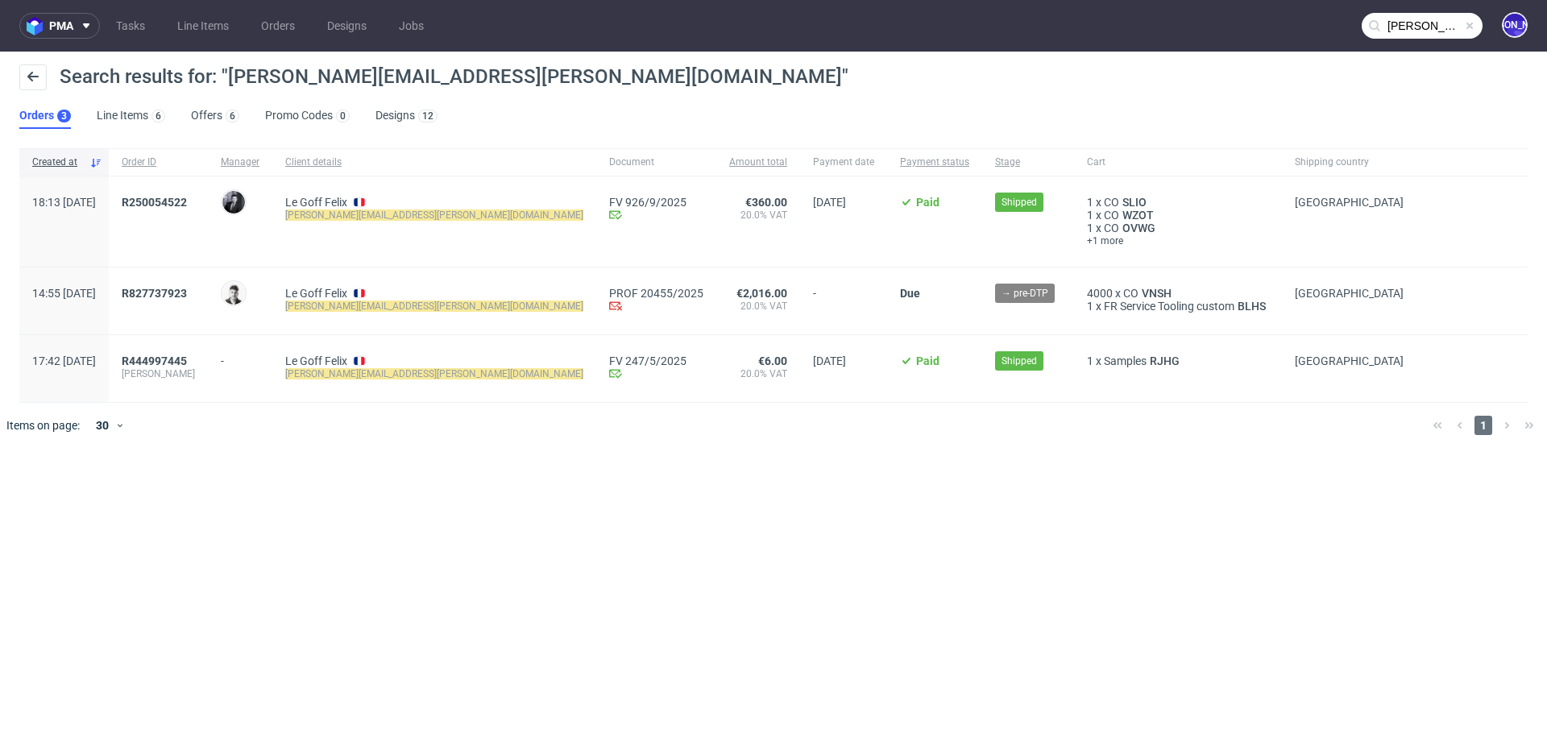  Describe the element at coordinates (758, 162) in the screenshot. I see `span: Amount total` at that location.